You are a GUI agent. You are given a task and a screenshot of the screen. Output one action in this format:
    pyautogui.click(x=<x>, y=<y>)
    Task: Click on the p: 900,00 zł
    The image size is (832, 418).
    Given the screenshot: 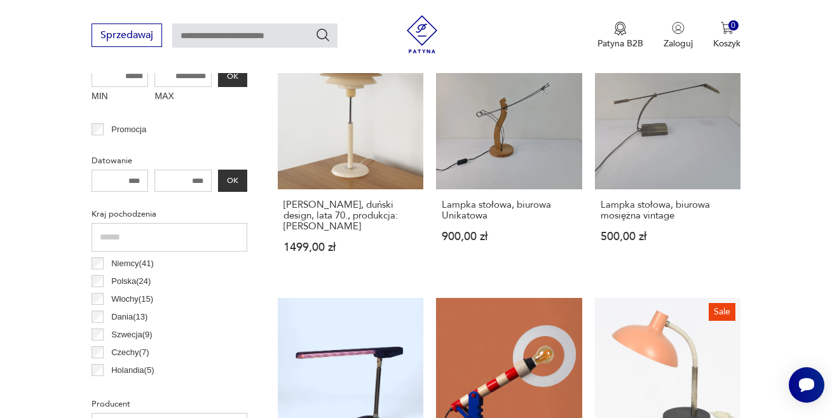 What is the action you would take?
    pyautogui.click(x=508, y=236)
    